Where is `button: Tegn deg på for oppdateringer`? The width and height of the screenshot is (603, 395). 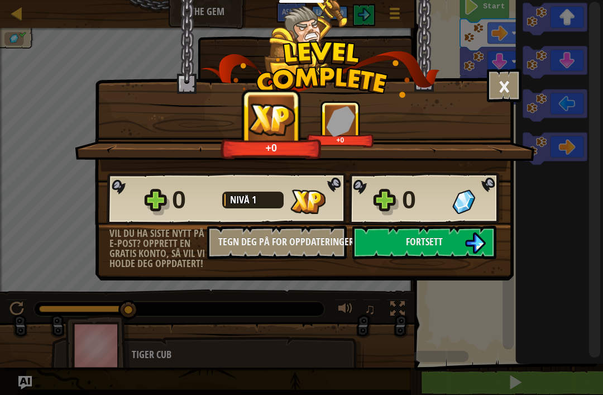
button: Tegn deg på for oppdateringer is located at coordinates (277, 242).